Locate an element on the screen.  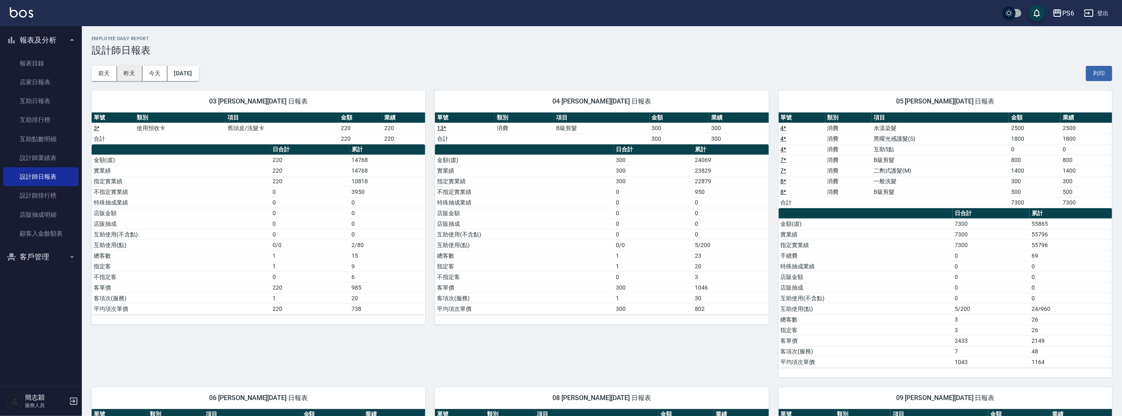
td: 14768 is located at coordinates (387, 171).